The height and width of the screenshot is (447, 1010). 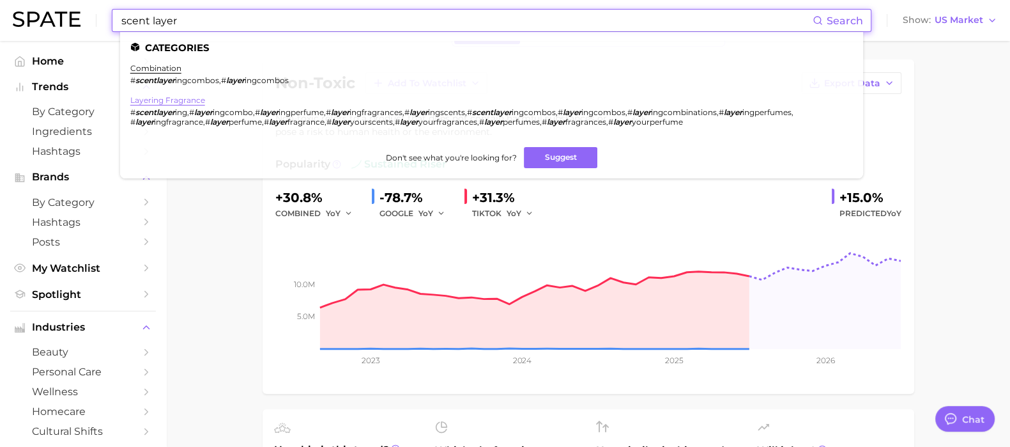 I want to click on a: beauty, so click(x=83, y=352).